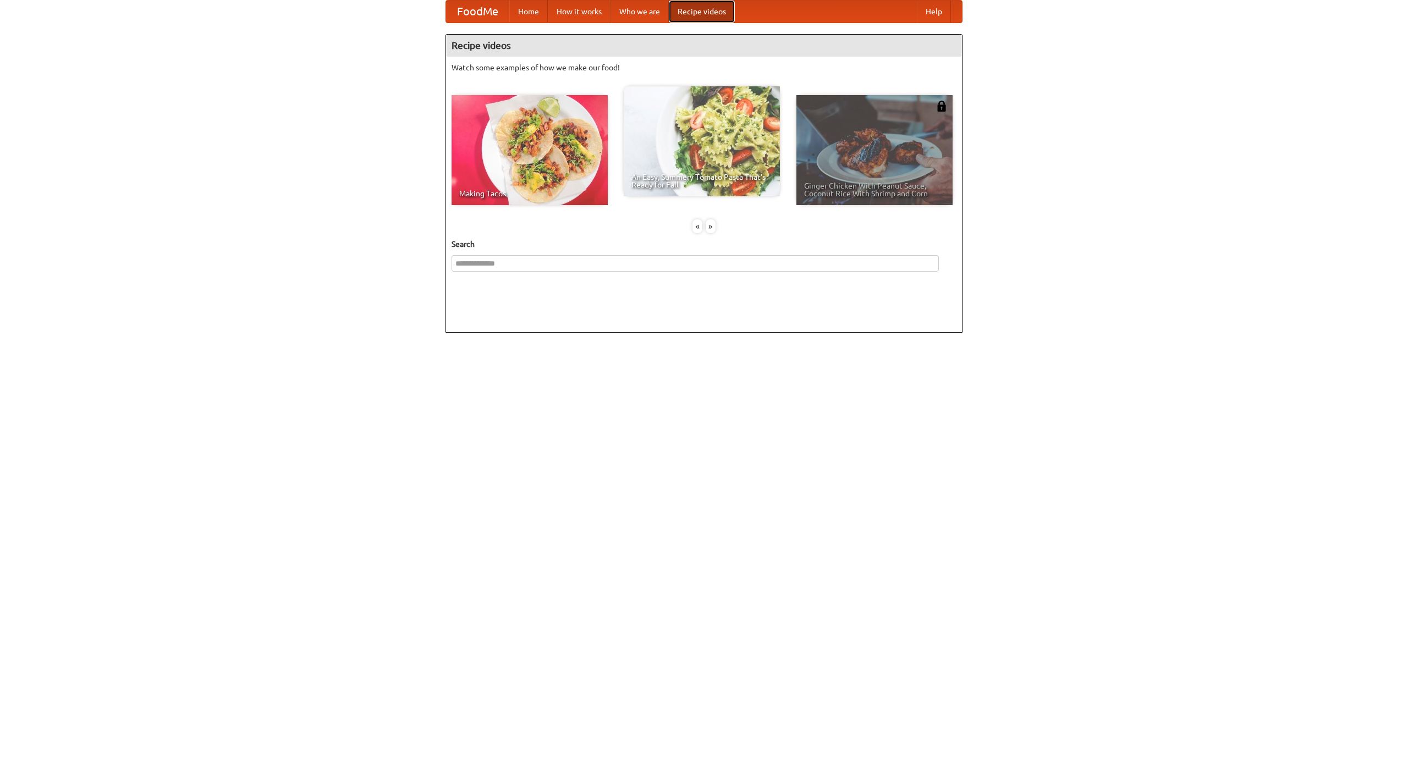  I want to click on a: FoodMe, so click(477, 12).